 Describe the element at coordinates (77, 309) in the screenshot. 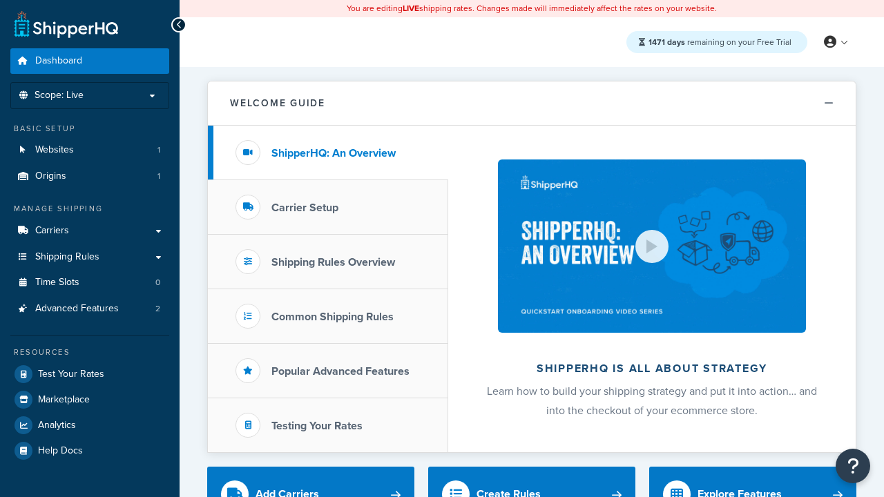

I see `span: Advanced Features` at that location.